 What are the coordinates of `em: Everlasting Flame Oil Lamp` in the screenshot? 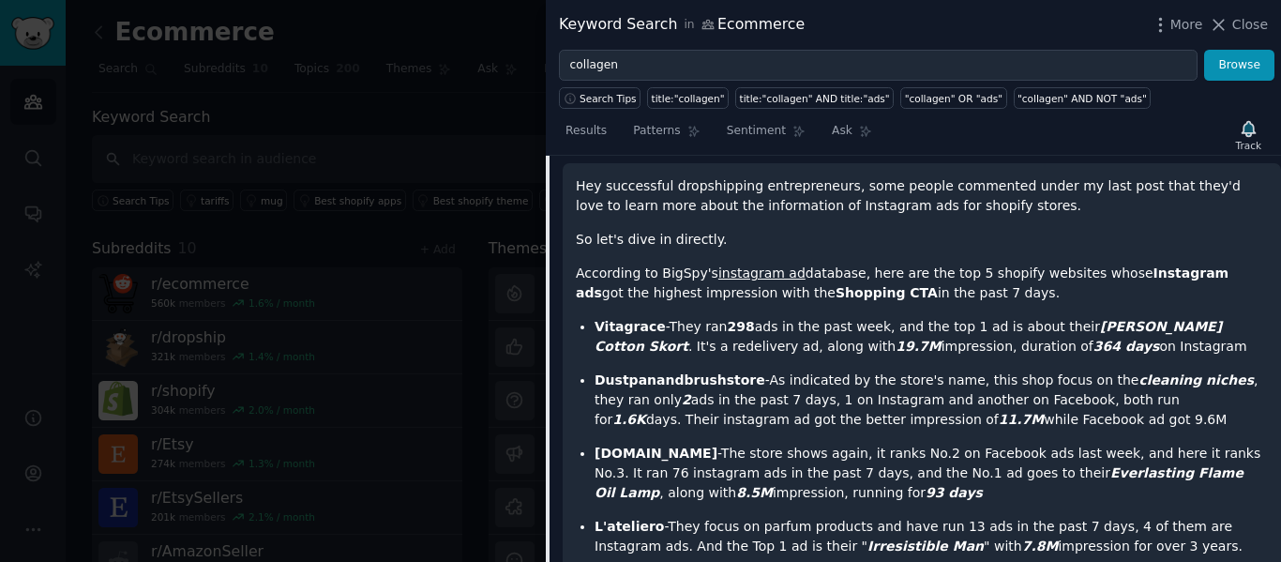 It's located at (919, 482).